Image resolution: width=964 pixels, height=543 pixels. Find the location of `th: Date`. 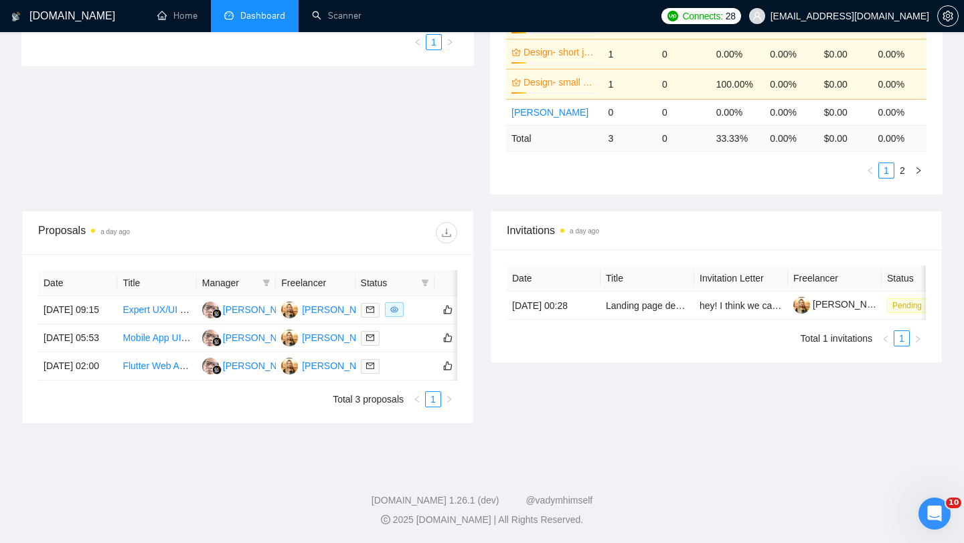

th: Date is located at coordinates (78, 283).